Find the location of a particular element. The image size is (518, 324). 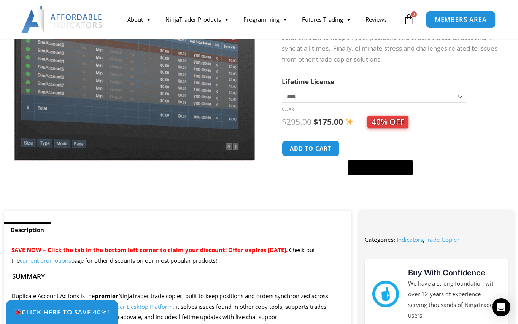

span: 40% OFF is located at coordinates (388, 122).